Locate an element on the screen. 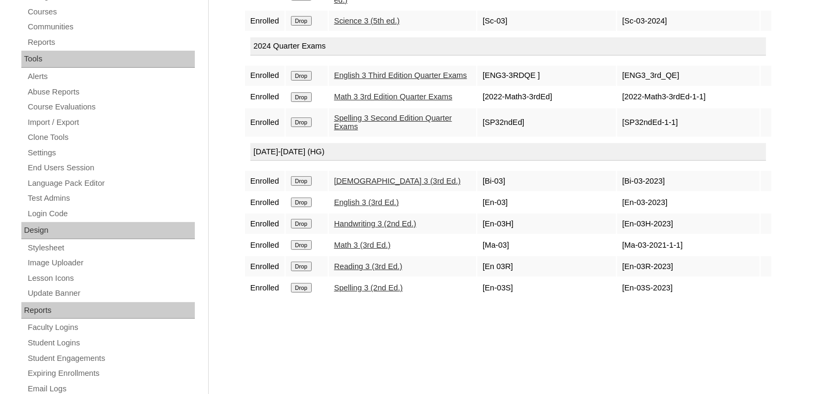  a: Import / Export is located at coordinates (111, 122).